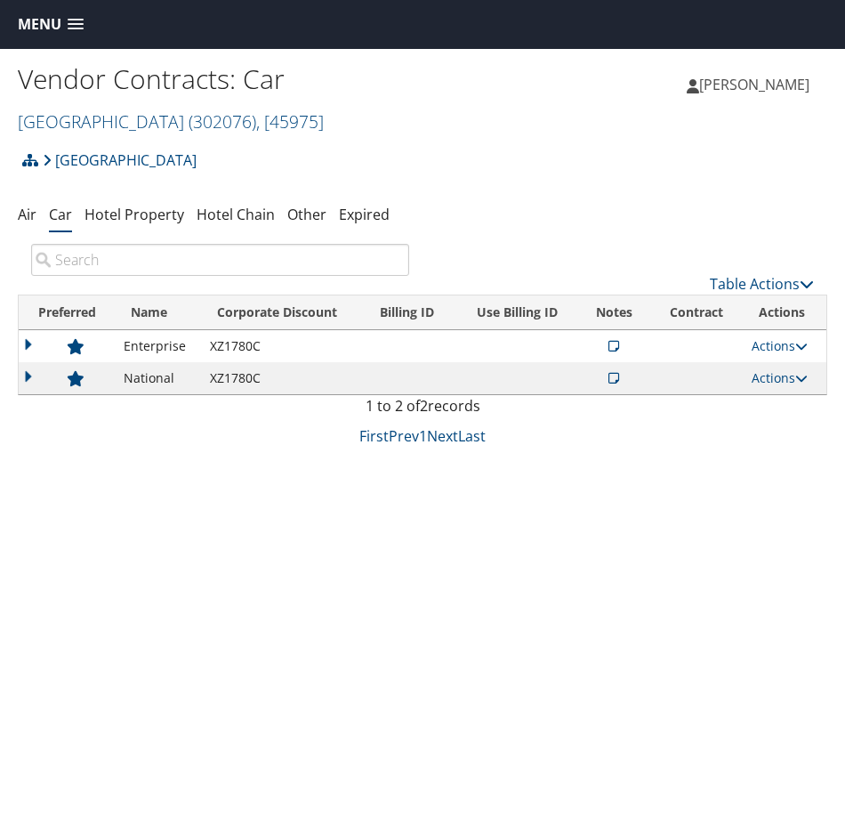  I want to click on h1: Vendor Contracts: Car, so click(220, 79).